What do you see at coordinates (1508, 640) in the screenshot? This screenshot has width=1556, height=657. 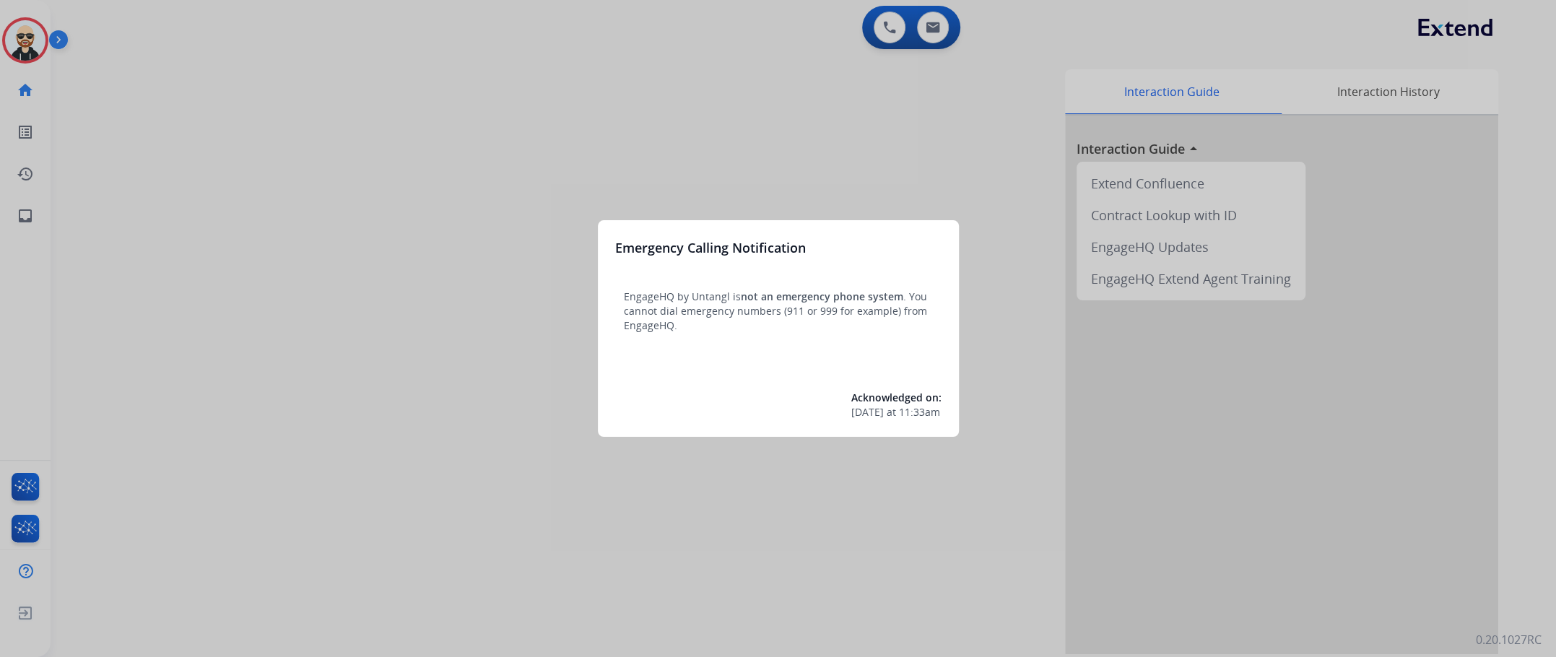 I see `p: 0.20.1027RC` at bounding box center [1508, 640].